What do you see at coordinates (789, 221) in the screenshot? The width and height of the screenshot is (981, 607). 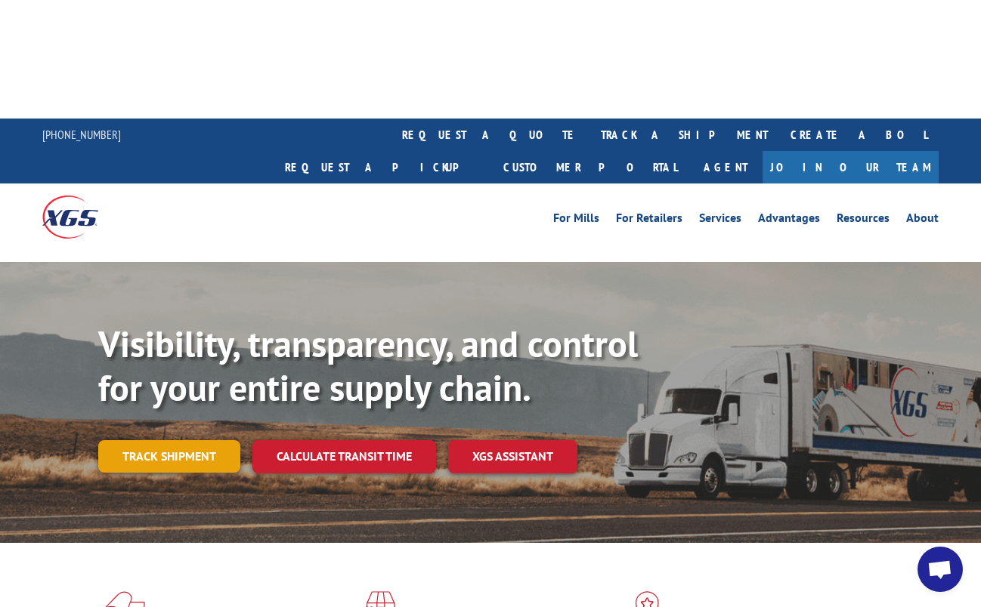 I see `a: Advantages` at bounding box center [789, 221].